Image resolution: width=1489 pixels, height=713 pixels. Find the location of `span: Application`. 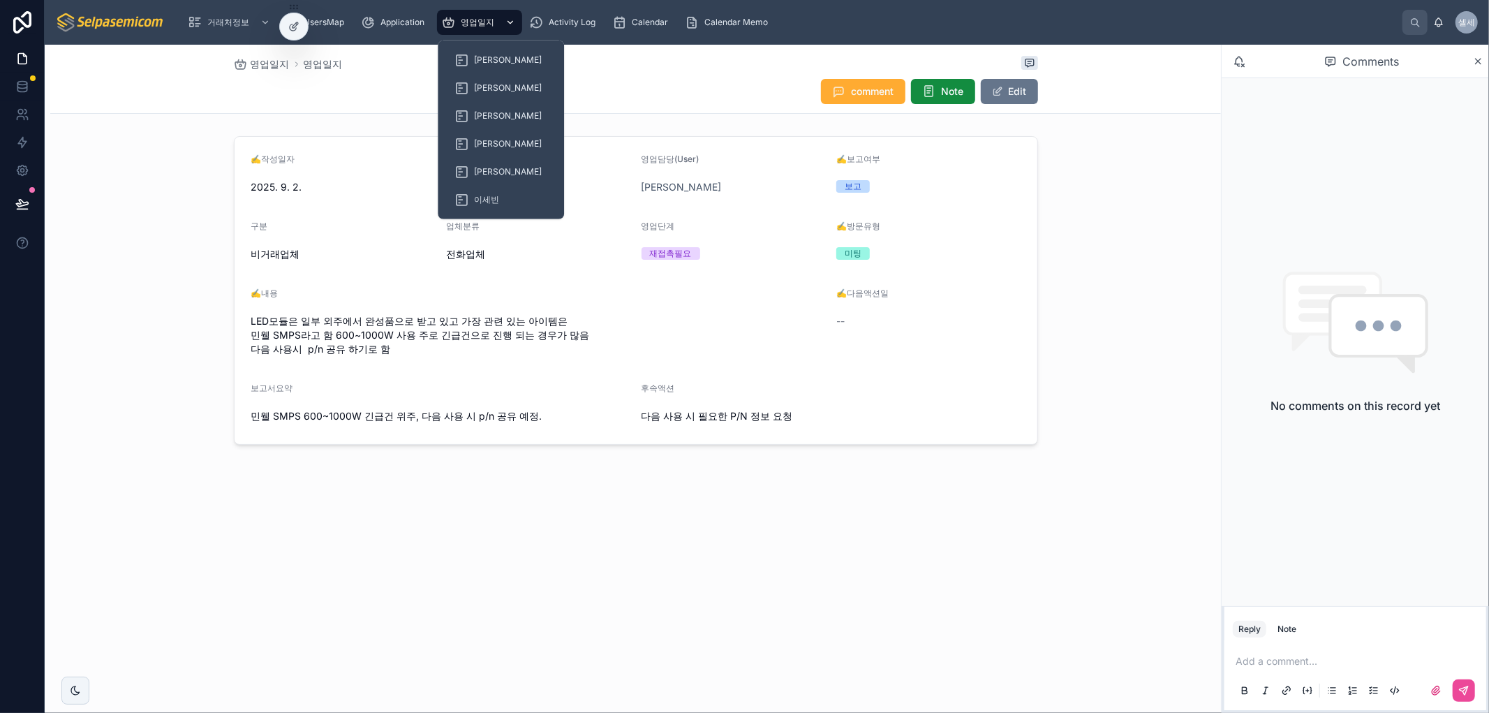

span: Application is located at coordinates (402, 22).